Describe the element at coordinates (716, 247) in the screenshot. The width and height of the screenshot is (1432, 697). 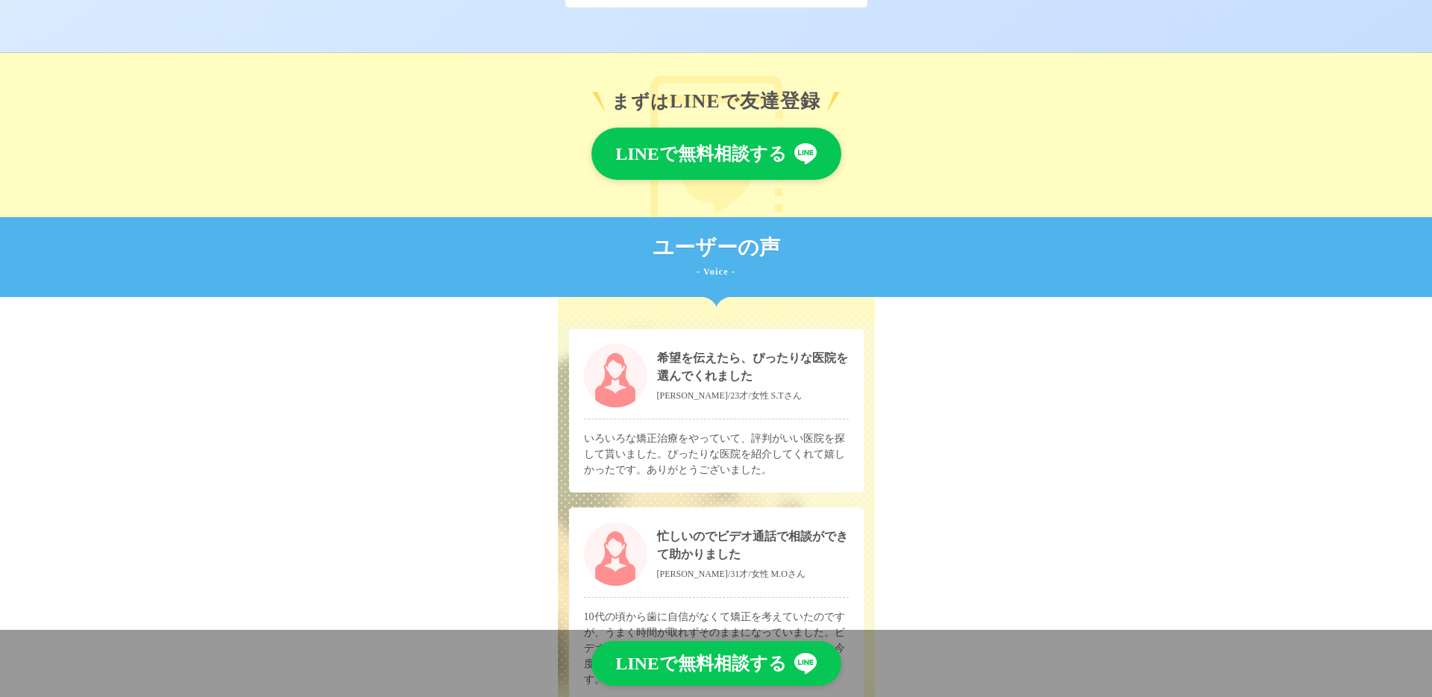
I see `span: ユーザーの声` at that location.